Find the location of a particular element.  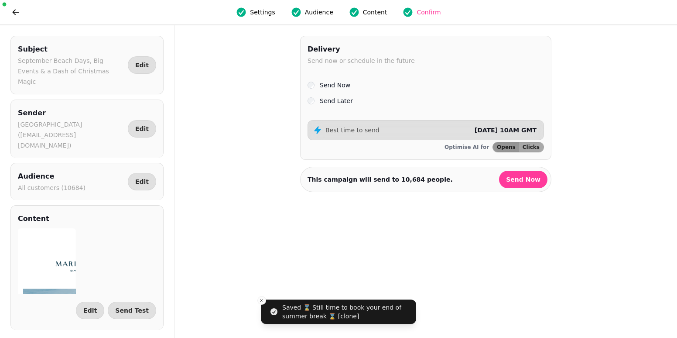

span: Send Test is located at coordinates (132, 310).